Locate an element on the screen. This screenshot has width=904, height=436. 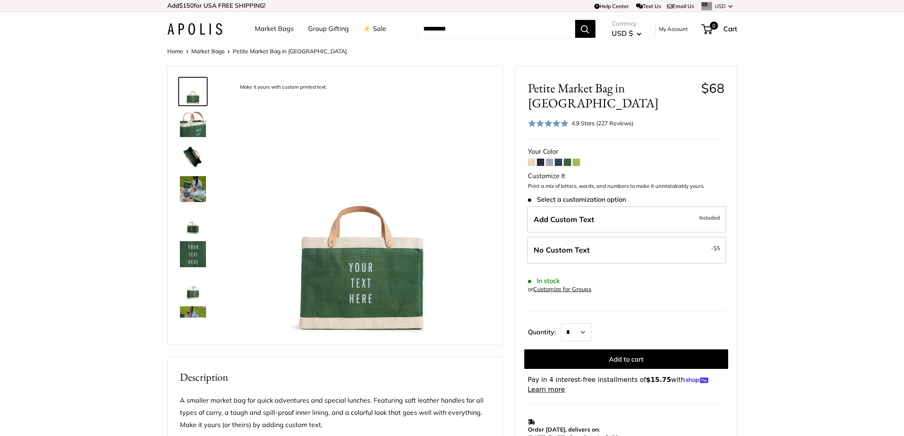
h2: Description is located at coordinates (335, 377).